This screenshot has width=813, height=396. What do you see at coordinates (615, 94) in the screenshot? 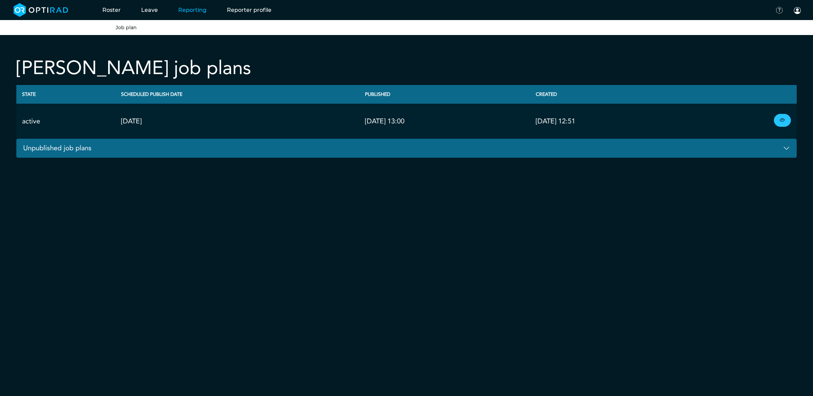
I see `th: Created` at bounding box center [615, 94].